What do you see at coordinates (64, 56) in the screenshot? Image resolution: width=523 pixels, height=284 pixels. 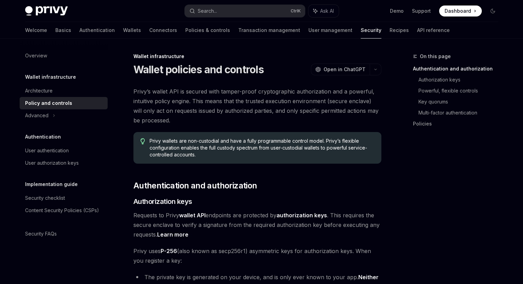 I see `a: Overview` at bounding box center [64, 56].